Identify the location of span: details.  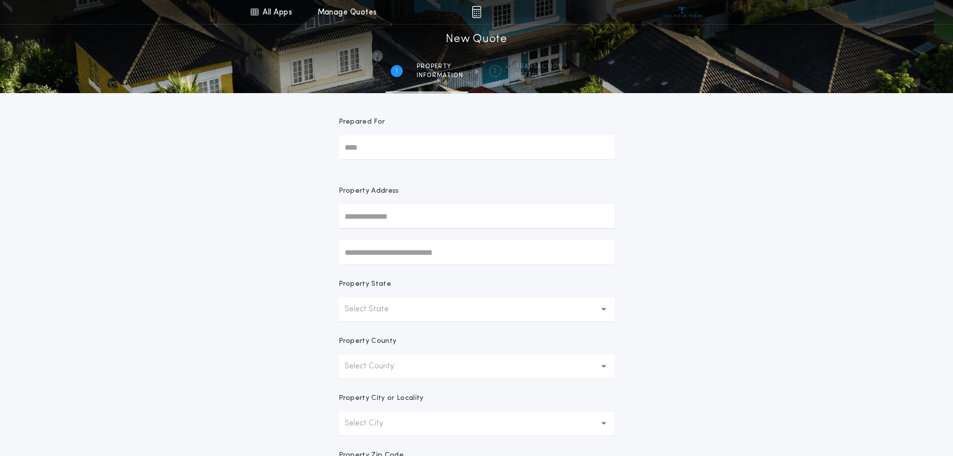
(539, 76).